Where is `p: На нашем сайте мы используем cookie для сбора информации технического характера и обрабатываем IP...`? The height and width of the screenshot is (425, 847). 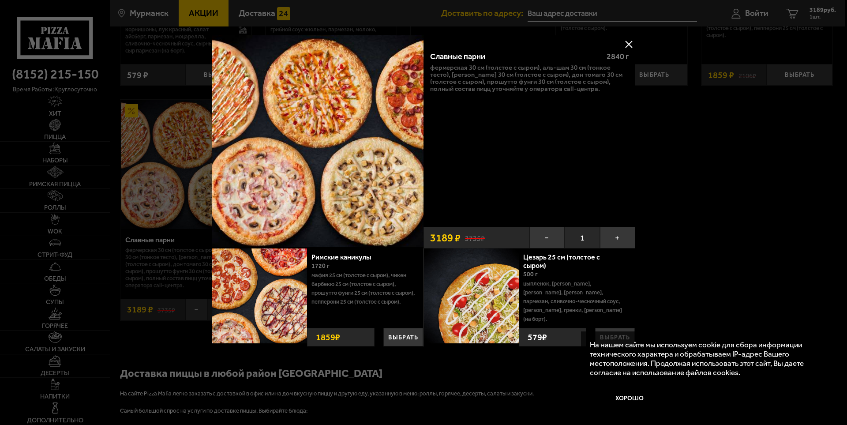
p: На нашем сайте мы используем cookie для сбора информации технического характера и обрабатываем IP... is located at coordinates (705, 358).